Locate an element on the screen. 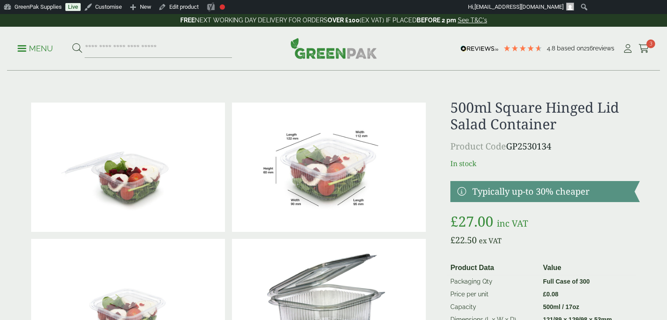 Image resolution: width=667 pixels, height=320 pixels. p: In stock is located at coordinates (544, 163).